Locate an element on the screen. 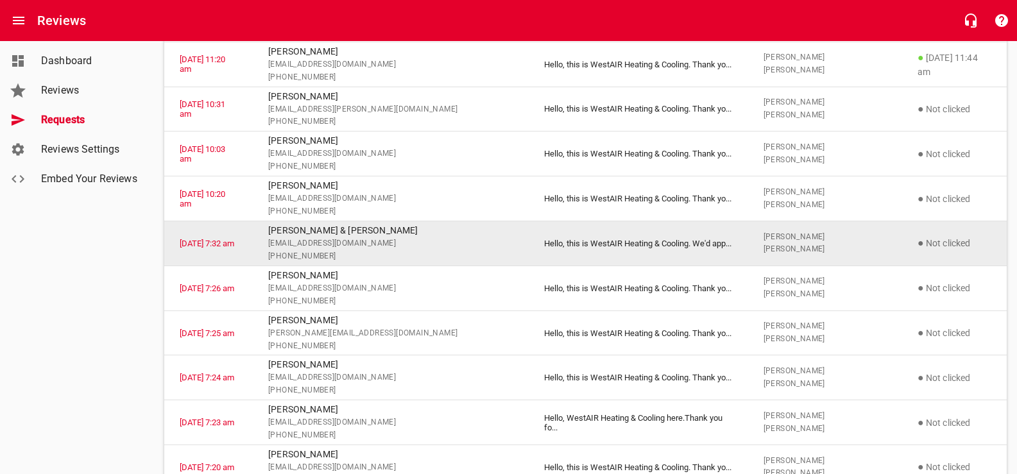 The width and height of the screenshot is (1017, 474). span: Reviews is located at coordinates (90, 90).